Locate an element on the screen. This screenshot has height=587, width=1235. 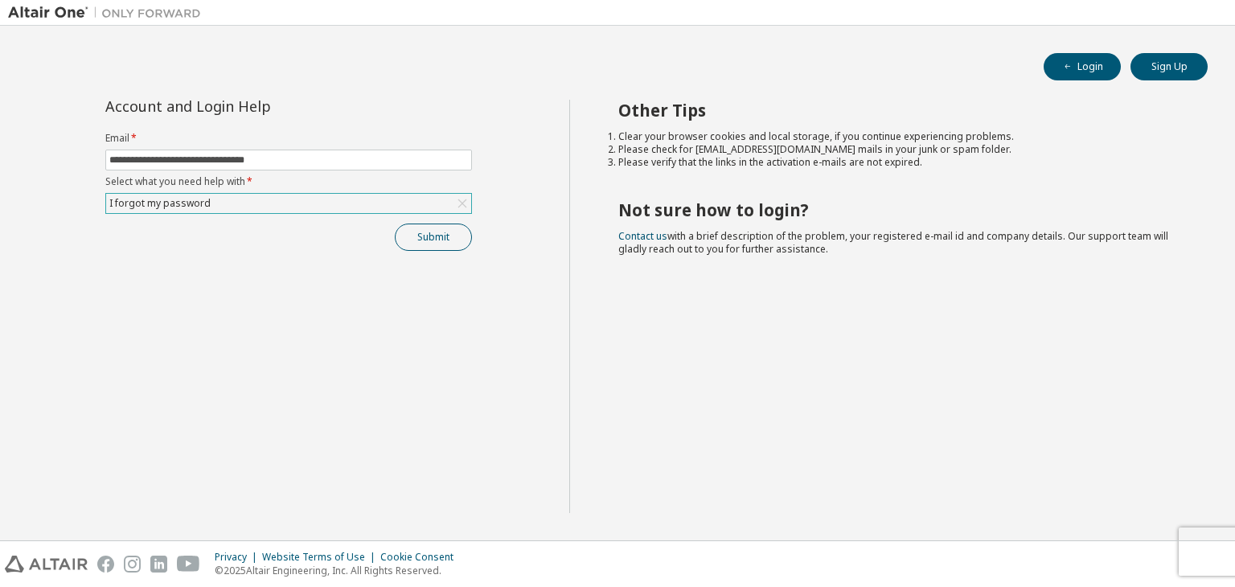
li: Clear your browser cookies and local storage, if you continue experiencing problems. is located at coordinates (899, 137).